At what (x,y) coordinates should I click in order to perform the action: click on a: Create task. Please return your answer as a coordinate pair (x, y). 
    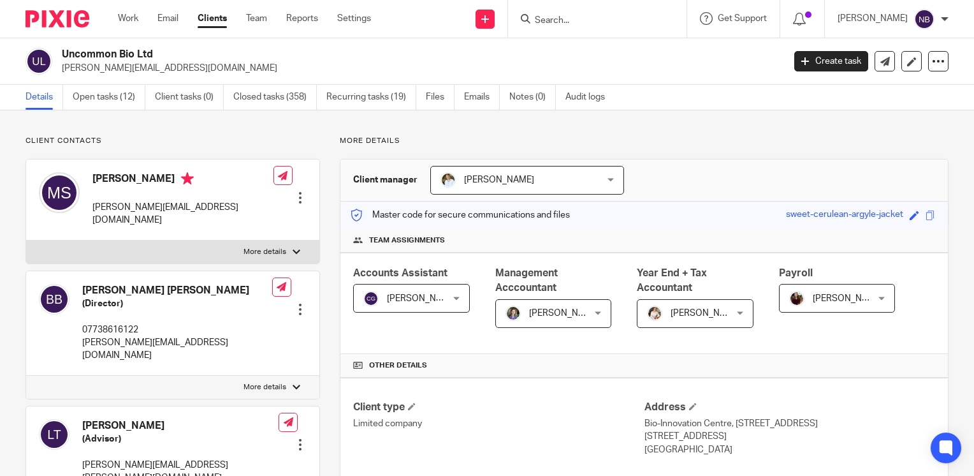
    Looking at the image, I should click on (831, 61).